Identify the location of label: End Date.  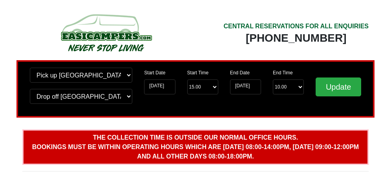
(240, 73).